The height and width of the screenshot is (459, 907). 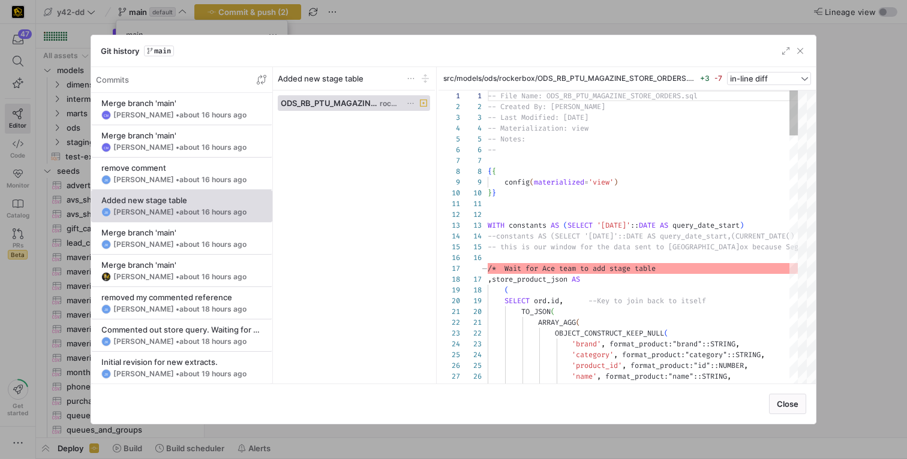 What do you see at coordinates (320, 79) in the screenshot?
I see `span: Added new stage table` at bounding box center [320, 79].